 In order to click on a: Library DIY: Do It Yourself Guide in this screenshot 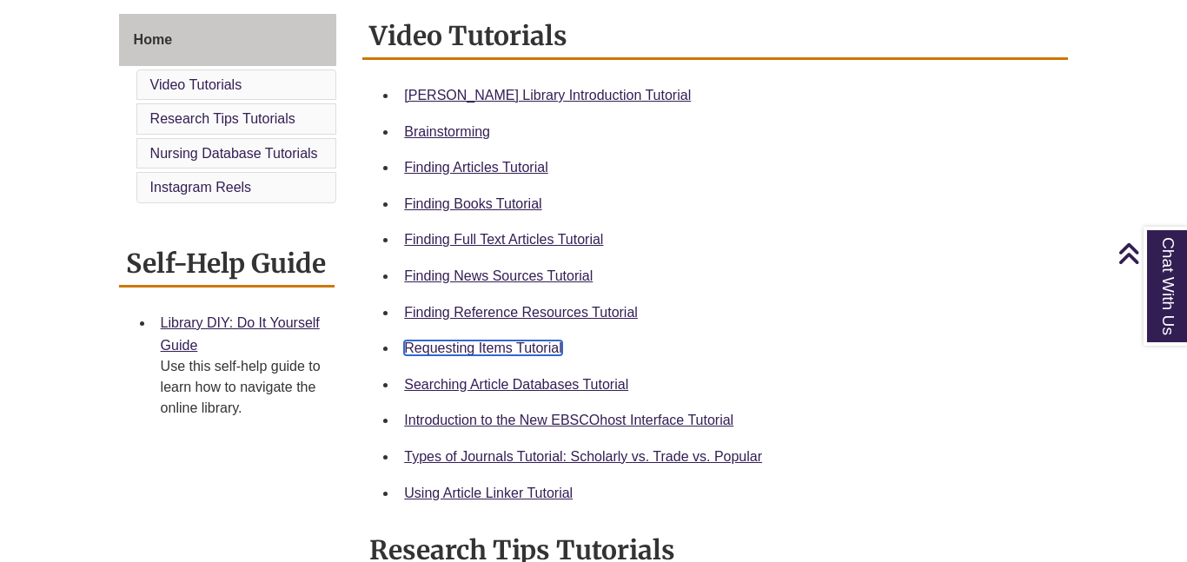, I will do `click(240, 334)`.